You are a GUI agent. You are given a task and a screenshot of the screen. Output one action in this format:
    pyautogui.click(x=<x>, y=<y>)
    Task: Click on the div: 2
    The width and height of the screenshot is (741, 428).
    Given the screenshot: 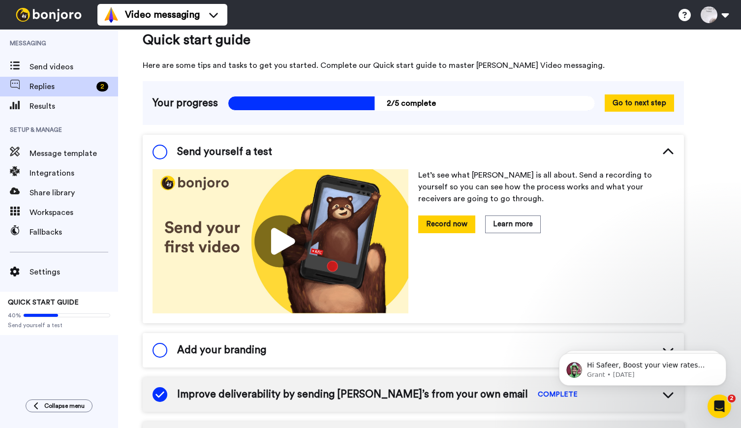 What is the action you would take?
    pyautogui.click(x=102, y=87)
    